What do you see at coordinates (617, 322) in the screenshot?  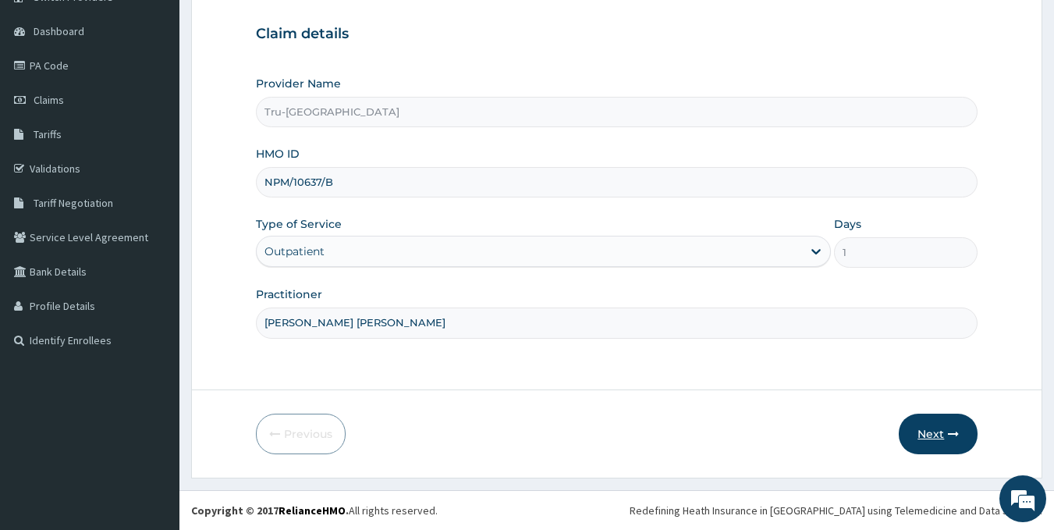 I see `input: Enter Name` at bounding box center [617, 322].